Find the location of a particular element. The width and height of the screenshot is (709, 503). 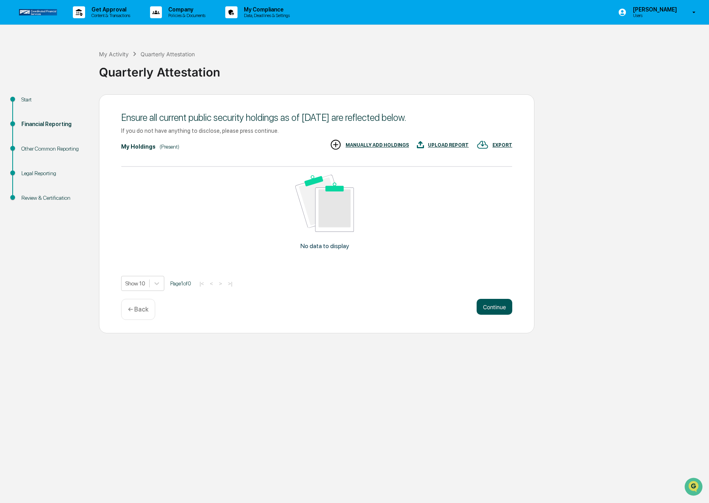

img: 1746055101610-c473b297-6a78-478c-a979-82029cc54cd1 is located at coordinates (15, 68).